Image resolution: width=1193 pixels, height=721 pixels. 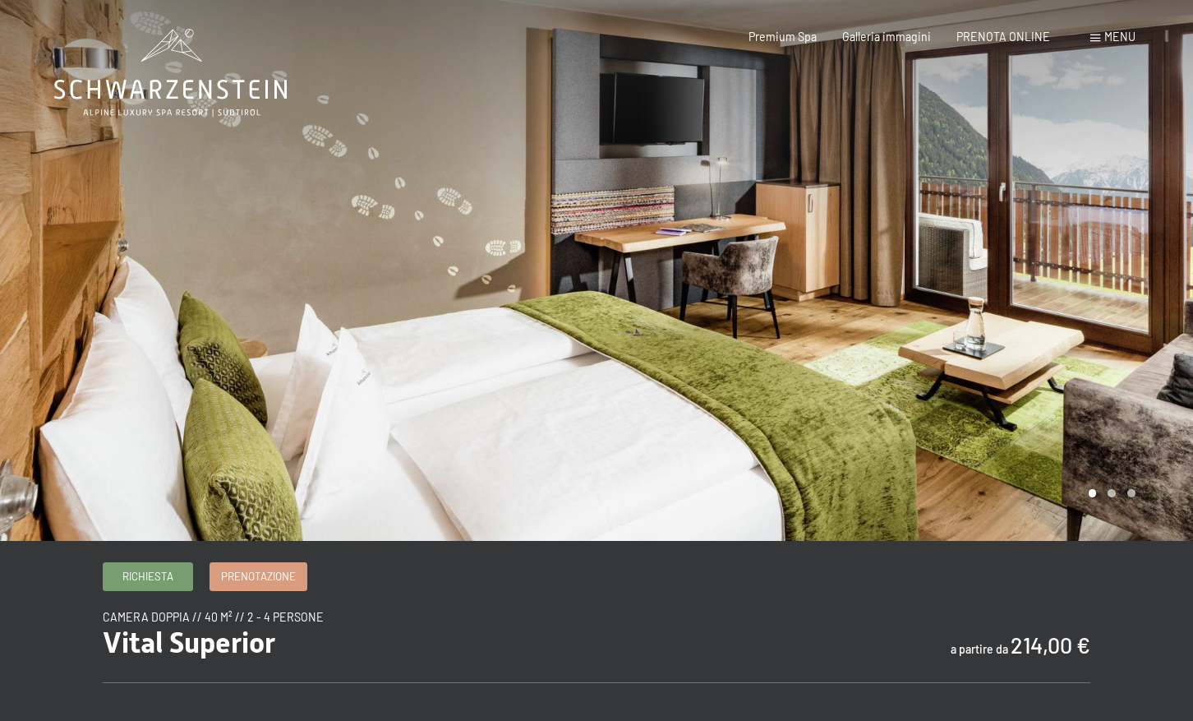 What do you see at coordinates (258, 576) in the screenshot?
I see `a: Prenotazione` at bounding box center [258, 576].